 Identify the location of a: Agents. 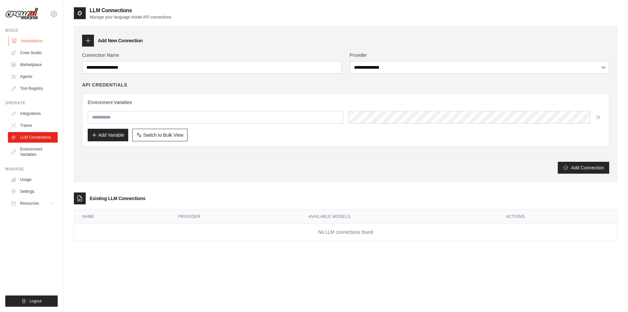
(33, 77).